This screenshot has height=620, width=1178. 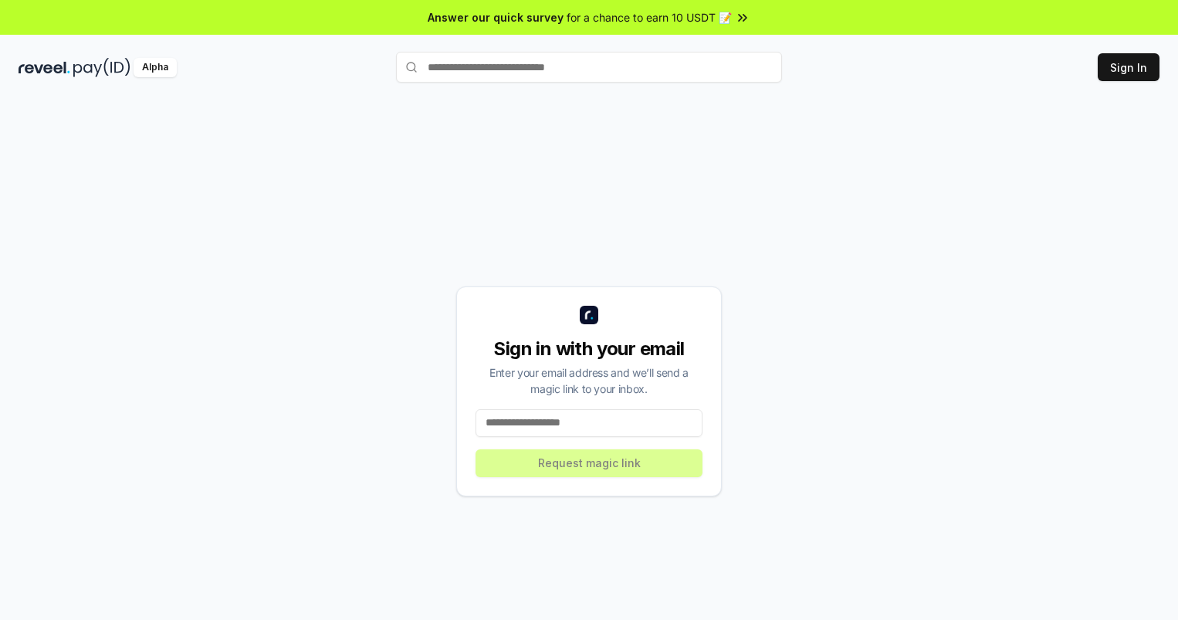 I want to click on div: Alpha, so click(x=155, y=67).